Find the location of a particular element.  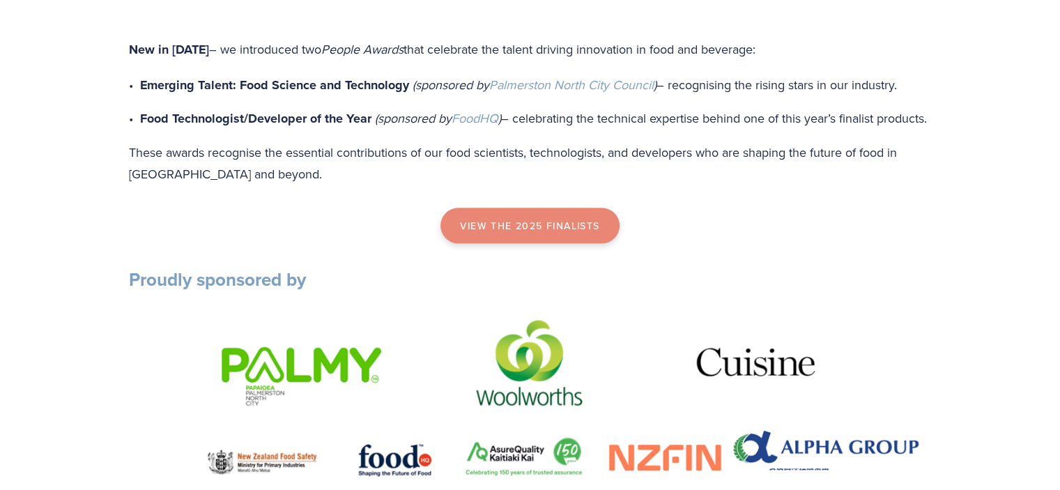

p: – we introduced two that celebrate the talent driving innovation in food and beverage: is located at coordinates (530, 49).